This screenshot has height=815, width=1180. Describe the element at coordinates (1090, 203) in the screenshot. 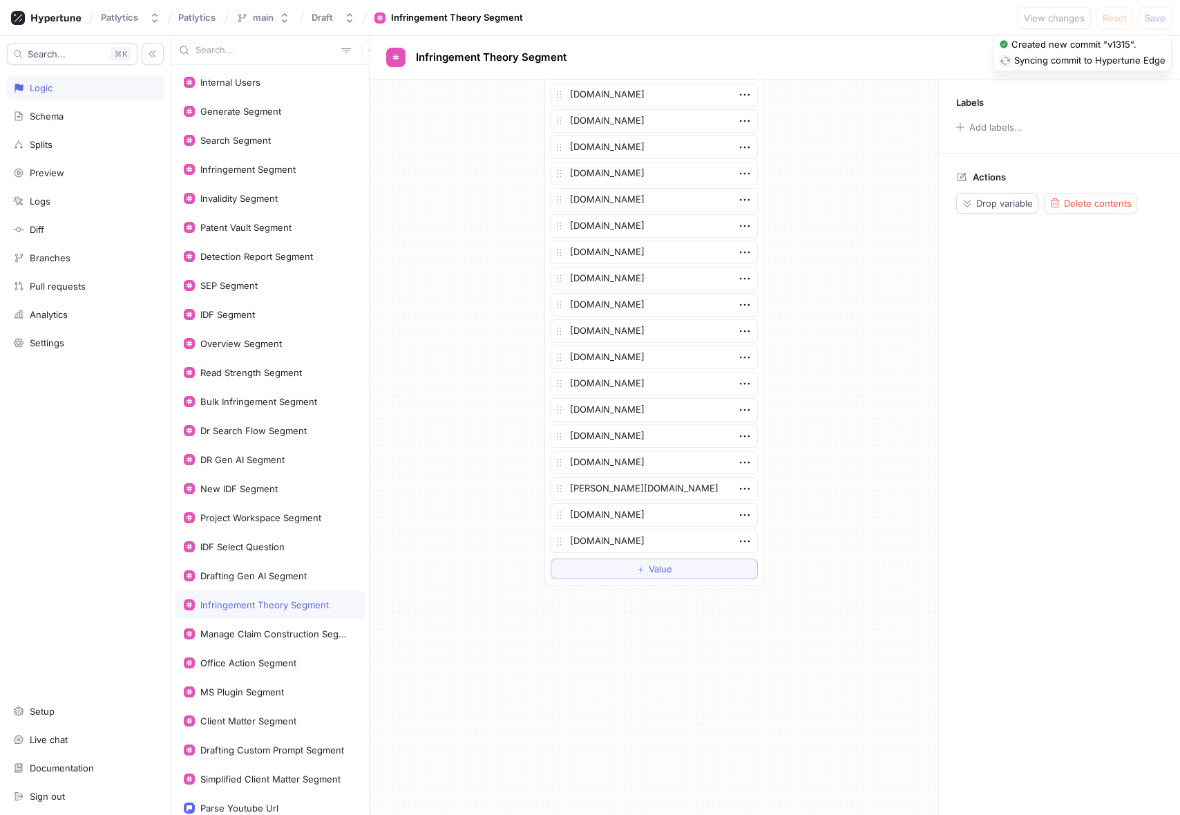

I see `button: Delete contents` at that location.